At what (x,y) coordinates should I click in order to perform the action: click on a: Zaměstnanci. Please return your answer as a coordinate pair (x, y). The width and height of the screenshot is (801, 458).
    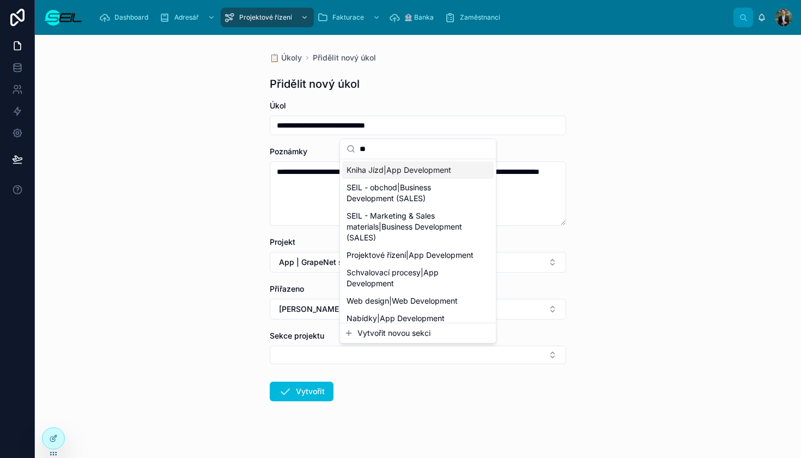
    Looking at the image, I should click on (474, 17).